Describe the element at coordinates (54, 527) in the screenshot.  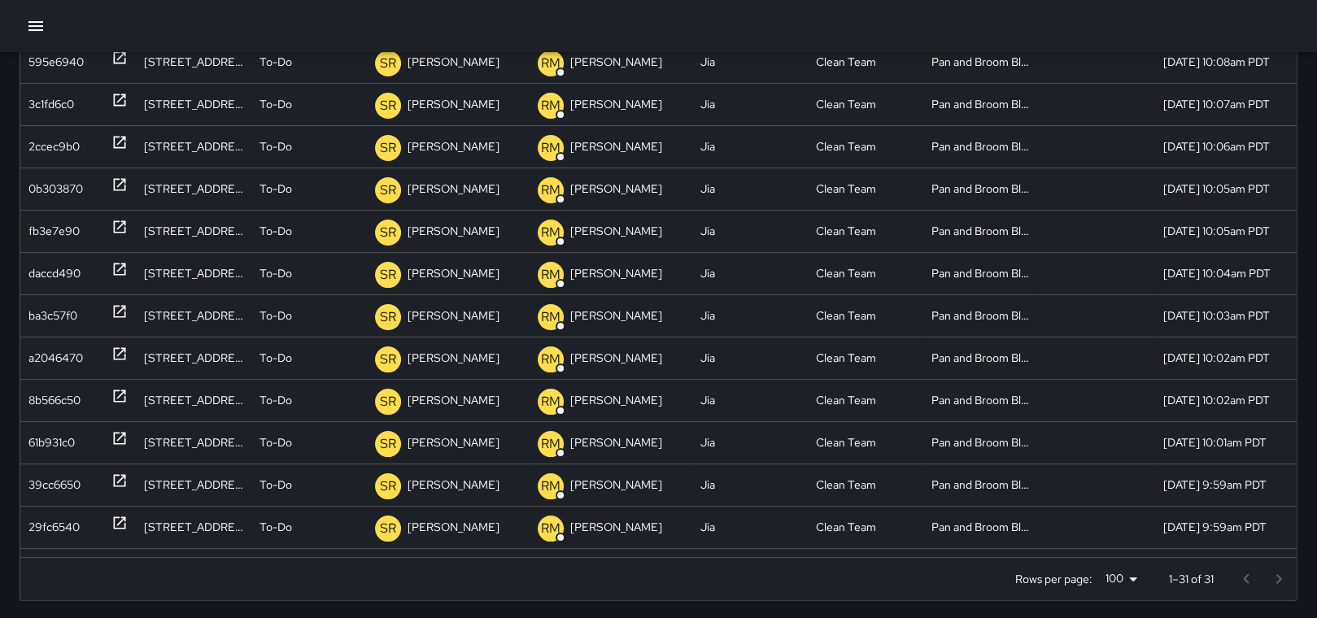
I see `div: 29fc6540` at that location.